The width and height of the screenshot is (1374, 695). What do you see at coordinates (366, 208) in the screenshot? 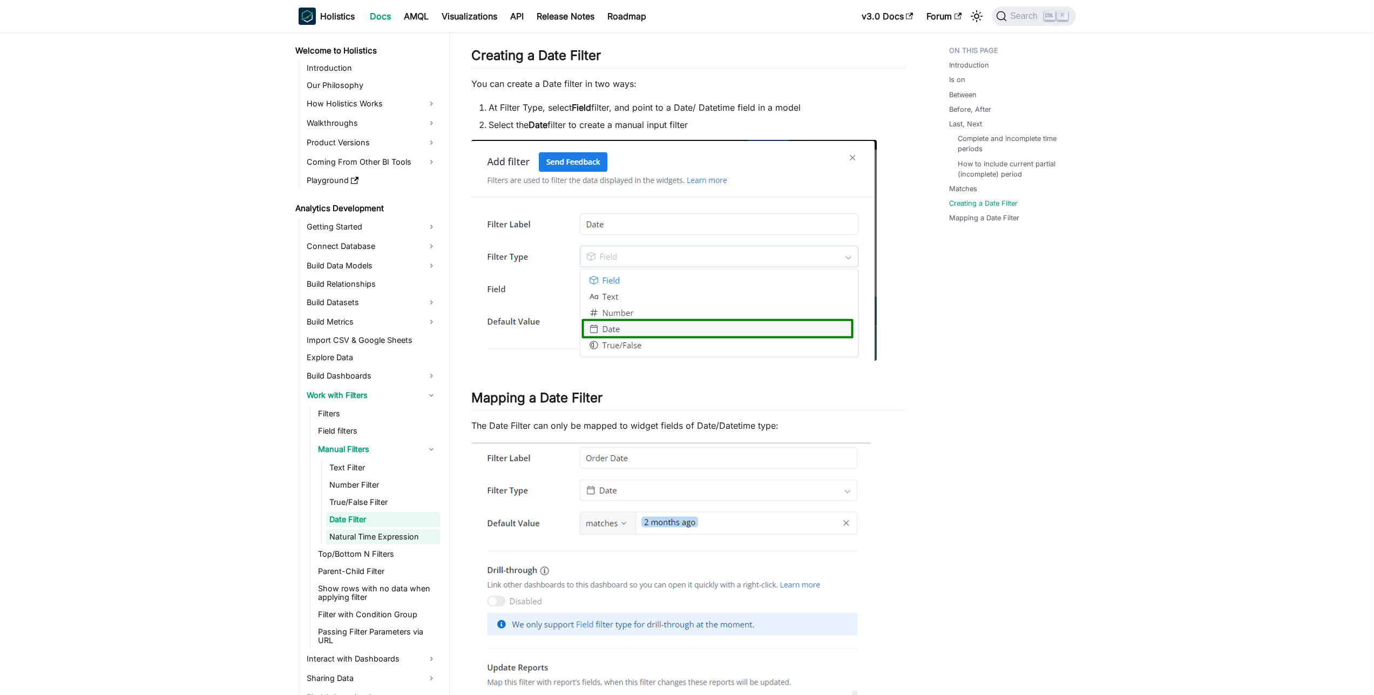
I see `a: Analytics Development` at bounding box center [366, 208].